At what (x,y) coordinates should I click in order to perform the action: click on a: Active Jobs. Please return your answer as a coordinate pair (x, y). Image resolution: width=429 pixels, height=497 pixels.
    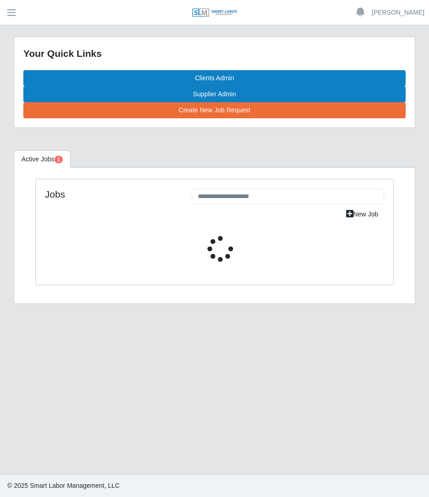
    Looking at the image, I should click on (42, 159).